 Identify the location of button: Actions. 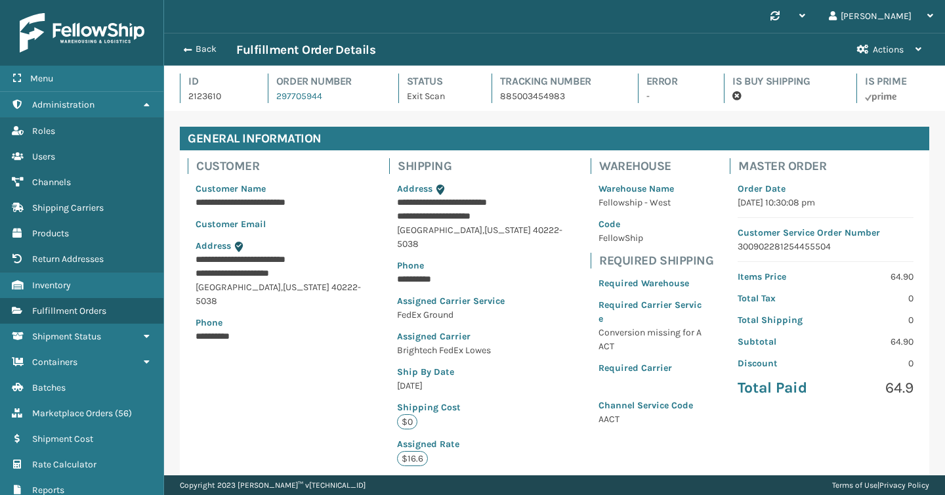
(889, 49).